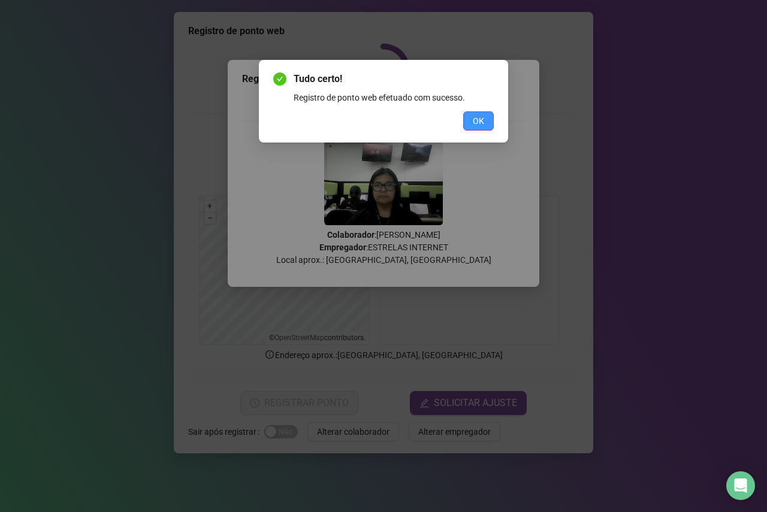 The image size is (767, 512). What do you see at coordinates (394, 79) in the screenshot?
I see `span: Tudo certo!` at bounding box center [394, 79].